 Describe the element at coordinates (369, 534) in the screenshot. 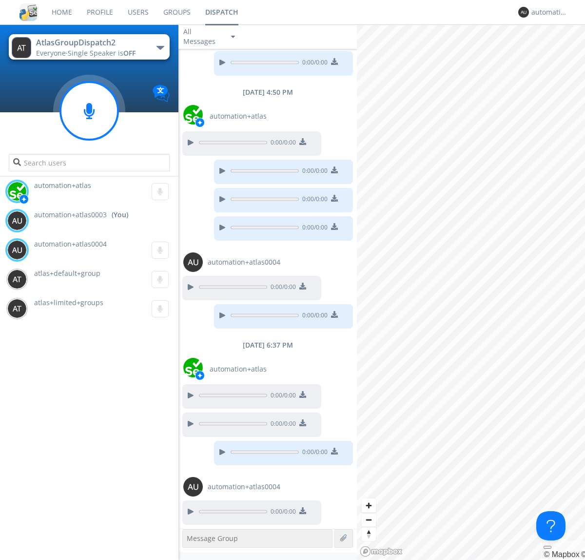

I see `span: Reset bearing to north` at that location.